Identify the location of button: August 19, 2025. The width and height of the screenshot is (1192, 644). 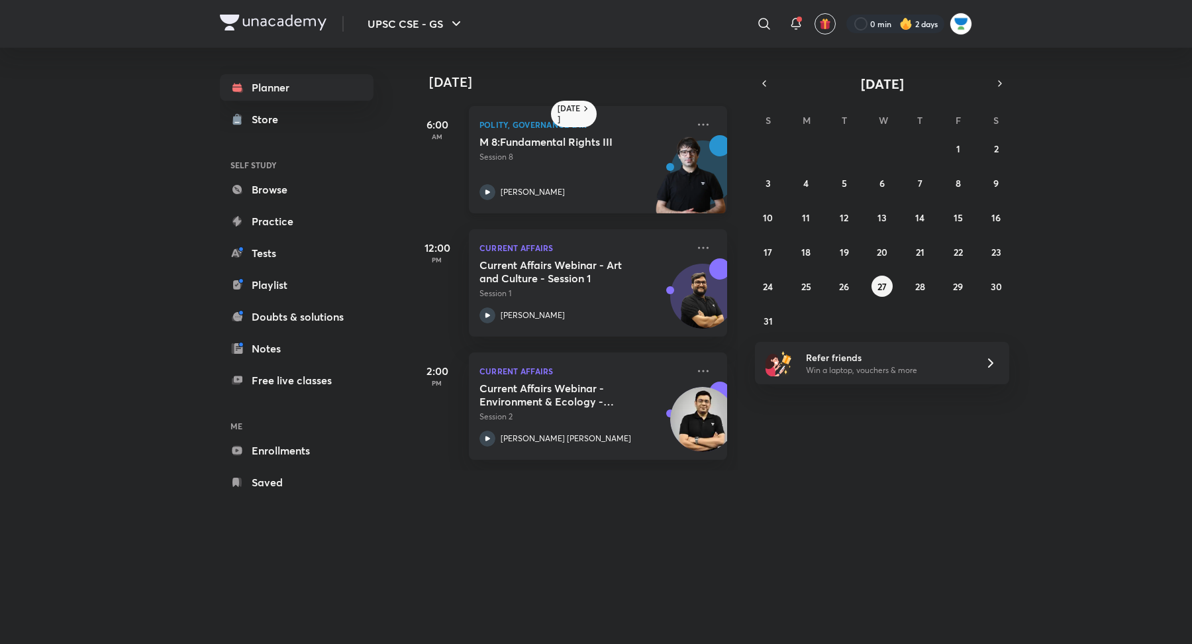
(845, 252).